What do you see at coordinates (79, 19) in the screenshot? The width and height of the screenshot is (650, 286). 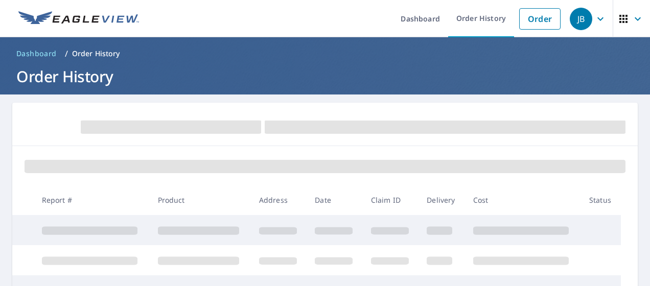 I see `img: EV Logo` at bounding box center [79, 19].